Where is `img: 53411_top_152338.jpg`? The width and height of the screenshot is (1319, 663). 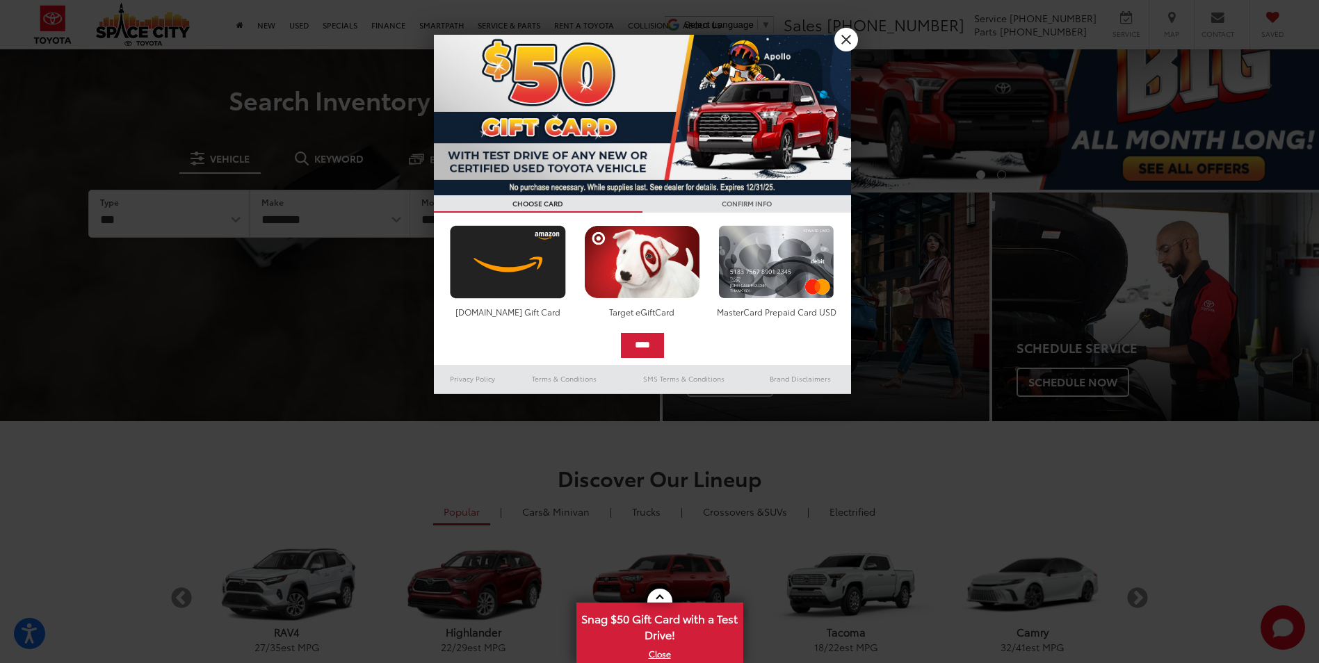
img: 53411_top_152338.jpg is located at coordinates (642, 115).